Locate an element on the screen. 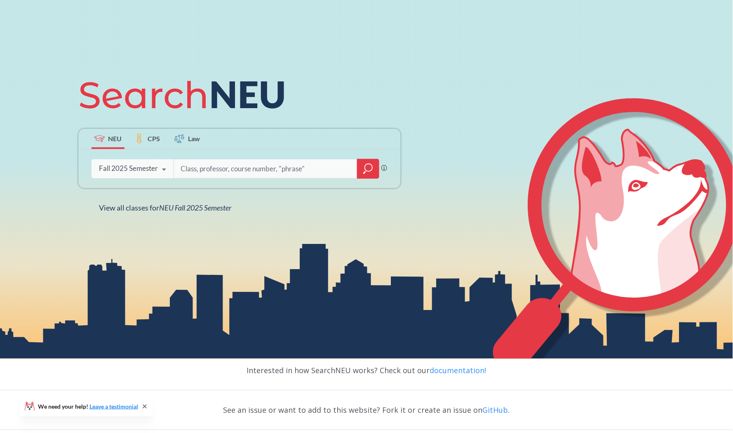 Image resolution: width=733 pixels, height=433 pixels. span: NEU is located at coordinates (115, 138).